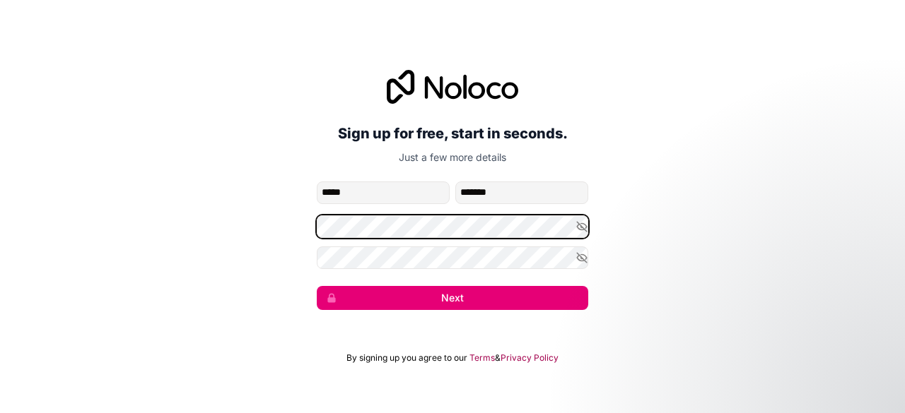  Describe the element at coordinates (452, 158) in the screenshot. I see `p: Just a few more details` at that location.